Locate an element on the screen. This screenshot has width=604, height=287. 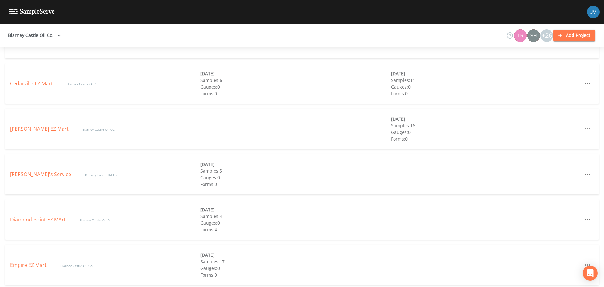
div: Samples: 6 is located at coordinates (295, 80).